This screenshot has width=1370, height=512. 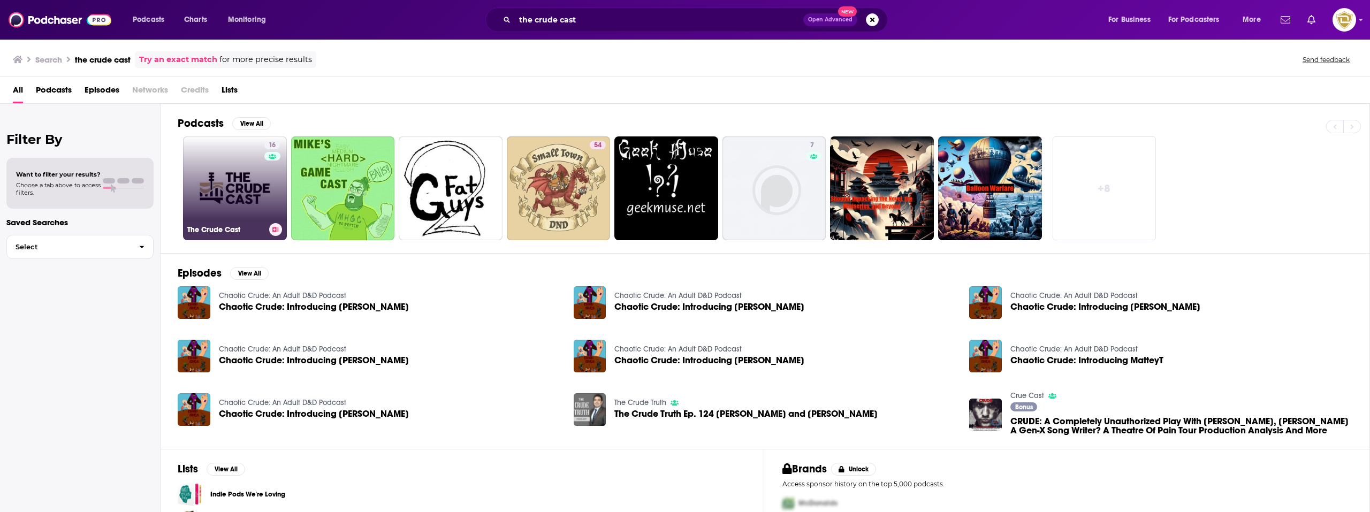 I want to click on button: Open AdvancedNew, so click(x=830, y=20).